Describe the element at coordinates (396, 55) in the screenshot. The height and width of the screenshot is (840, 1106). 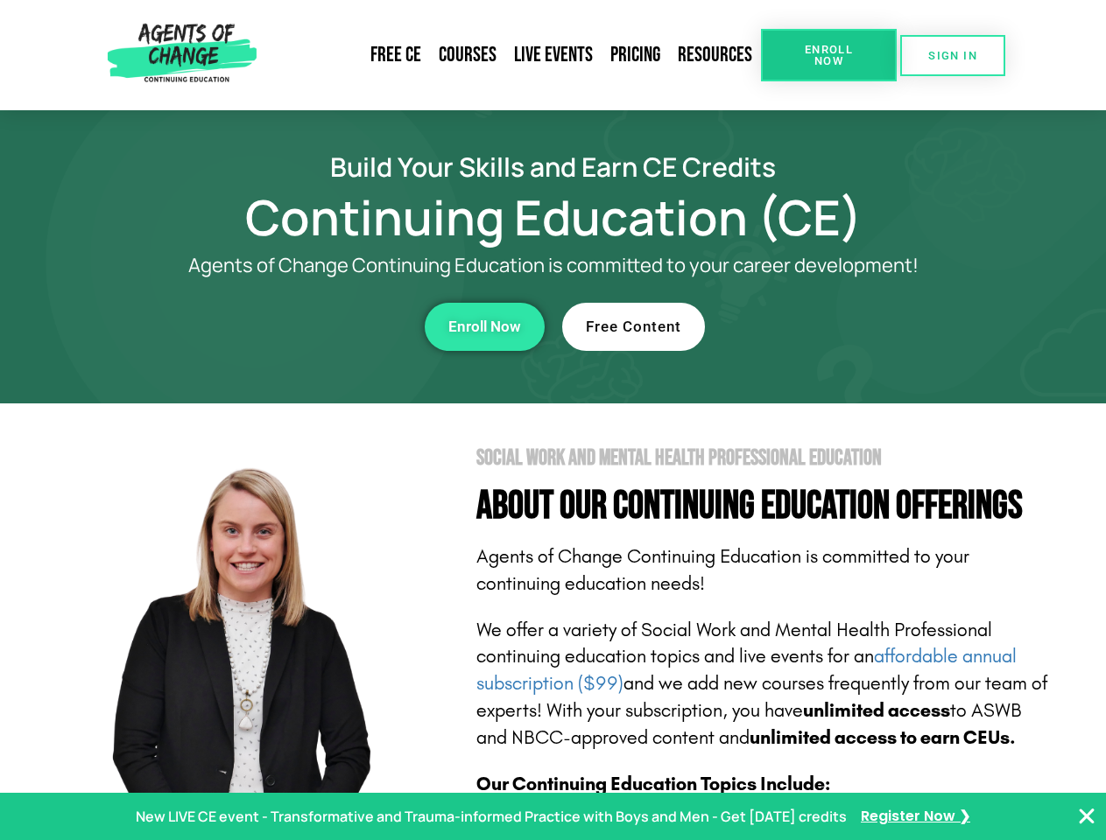
I see `a: Free CE` at that location.